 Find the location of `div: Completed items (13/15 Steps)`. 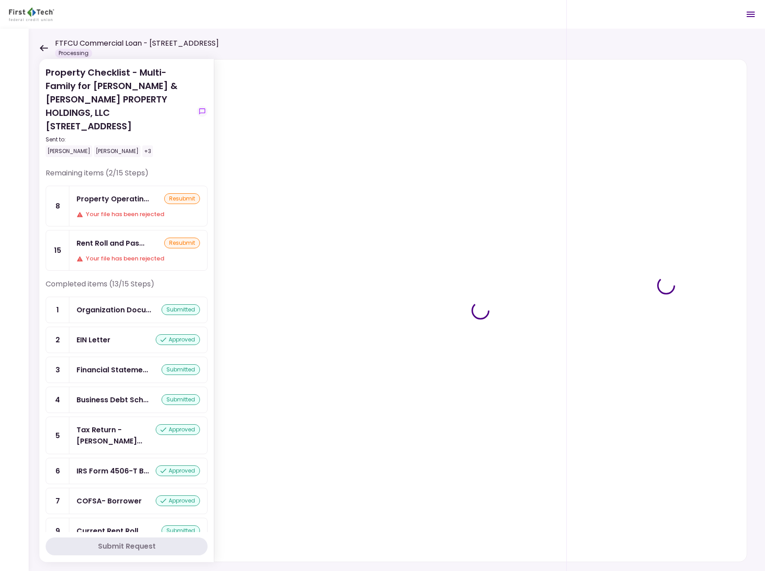

div: Completed items (13/15 Steps) is located at coordinates (127, 288).